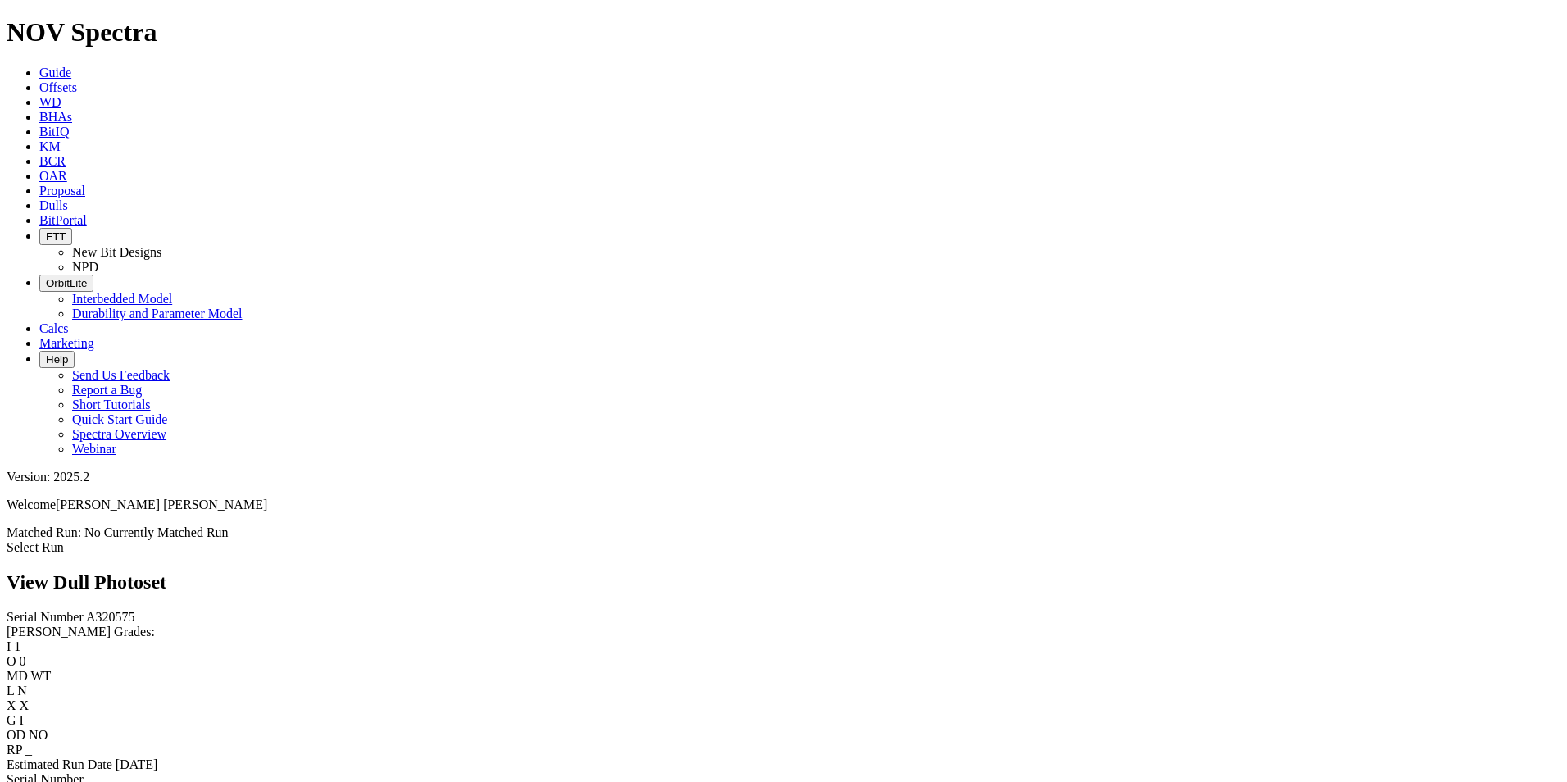 The width and height of the screenshot is (1567, 782). What do you see at coordinates (53, 205) in the screenshot?
I see `span: Dulls` at bounding box center [53, 205].